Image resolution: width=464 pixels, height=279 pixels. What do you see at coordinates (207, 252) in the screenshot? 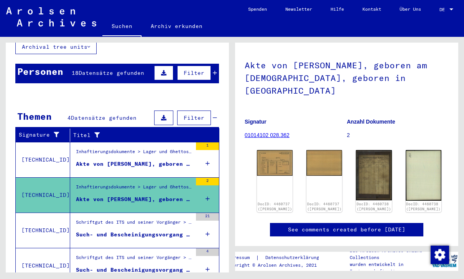
I see `div: 4` at bounding box center [207, 252].